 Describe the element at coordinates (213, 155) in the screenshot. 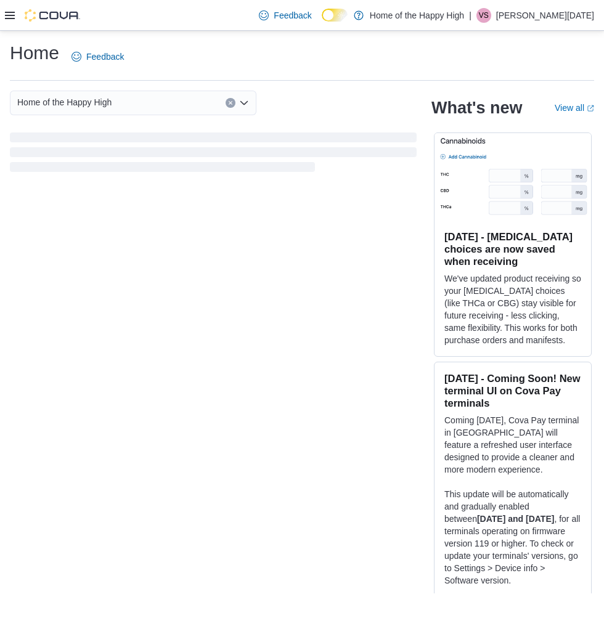

I see `span: Loading` at that location.